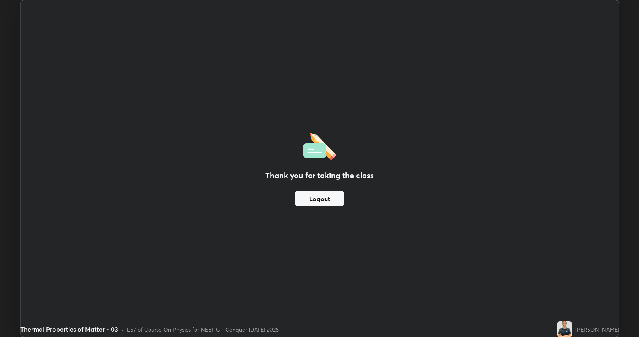 This screenshot has height=337, width=639. What do you see at coordinates (320, 145) in the screenshot?
I see `img: offlineFeedback.1438e8b3.svg` at bounding box center [320, 145].